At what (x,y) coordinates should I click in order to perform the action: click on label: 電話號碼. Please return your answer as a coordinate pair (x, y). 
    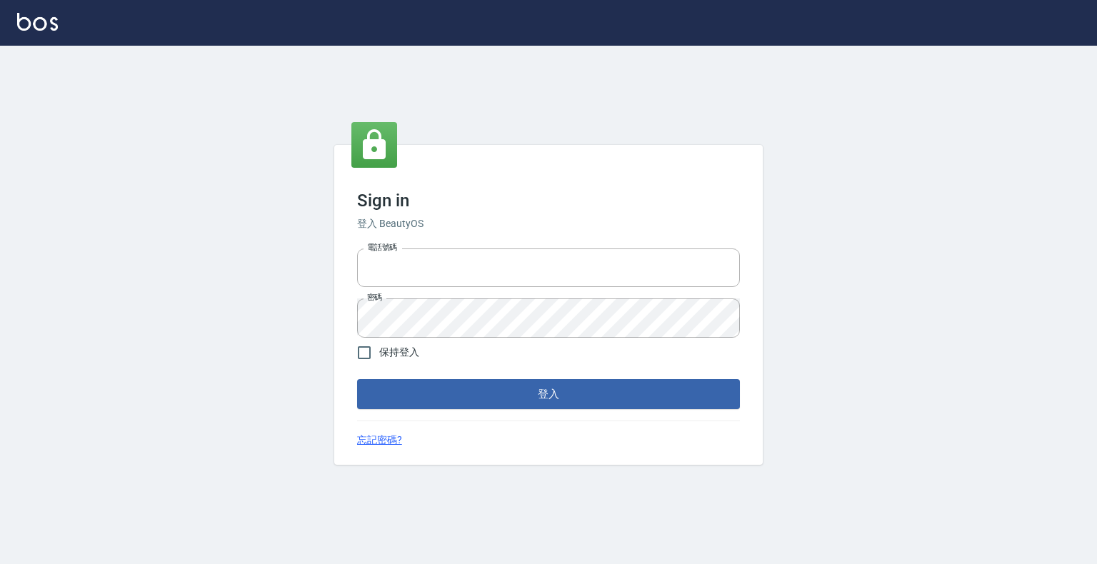
    Looking at the image, I should click on (382, 247).